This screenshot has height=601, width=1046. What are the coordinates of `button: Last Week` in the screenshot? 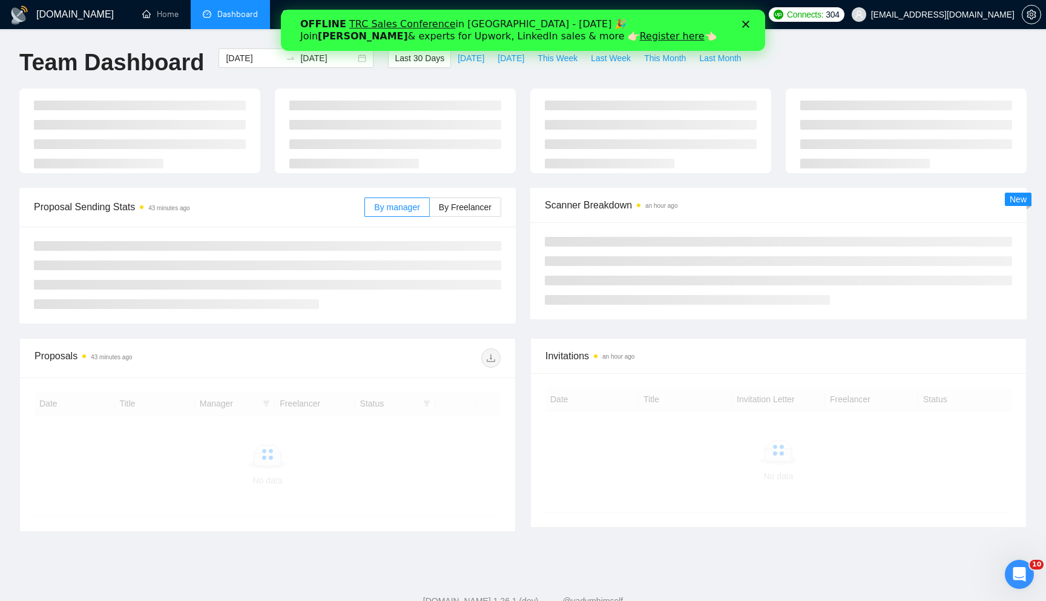 It's located at (611, 58).